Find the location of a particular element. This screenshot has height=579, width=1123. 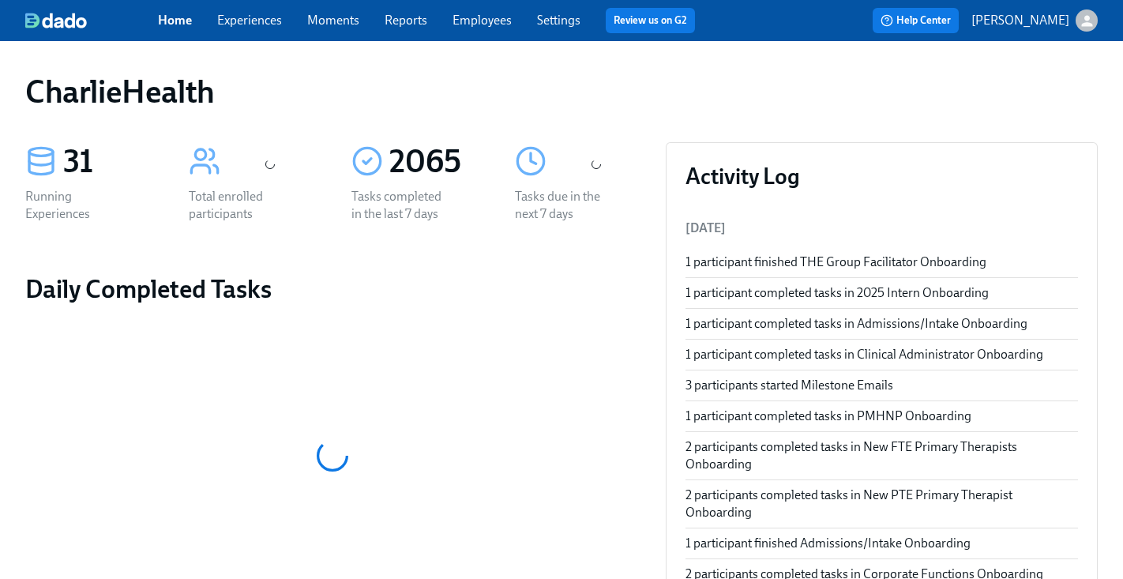

h2: Daily Completed Tasks is located at coordinates (332, 289).